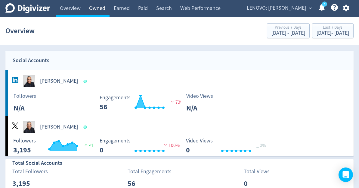 The height and width of the screenshot is (188, 359). What do you see at coordinates (20, 31) in the screenshot?
I see `h1: Overview` at bounding box center [20, 31].